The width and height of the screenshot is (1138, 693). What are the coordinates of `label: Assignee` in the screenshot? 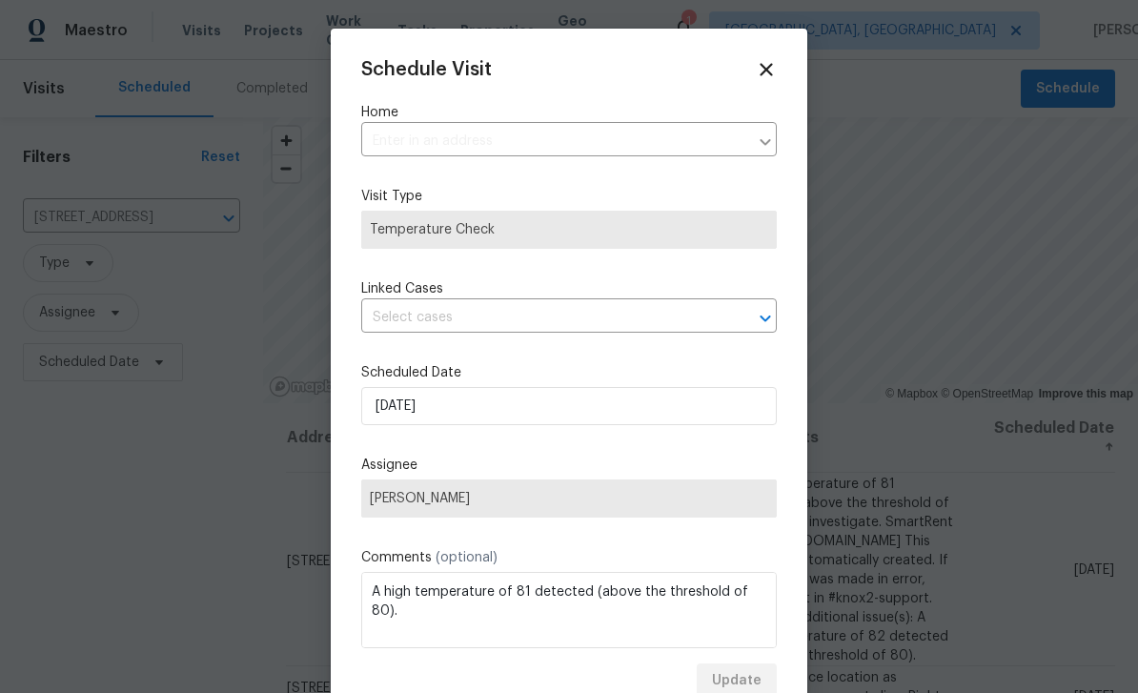 It's located at (569, 465).